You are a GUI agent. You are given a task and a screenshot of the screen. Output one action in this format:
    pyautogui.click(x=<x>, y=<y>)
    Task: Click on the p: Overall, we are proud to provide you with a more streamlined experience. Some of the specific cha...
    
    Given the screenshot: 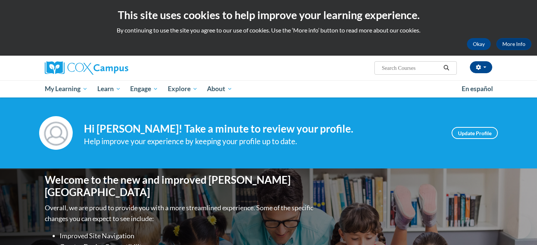 What is the action you would take?
    pyautogui.click(x=180, y=213)
    